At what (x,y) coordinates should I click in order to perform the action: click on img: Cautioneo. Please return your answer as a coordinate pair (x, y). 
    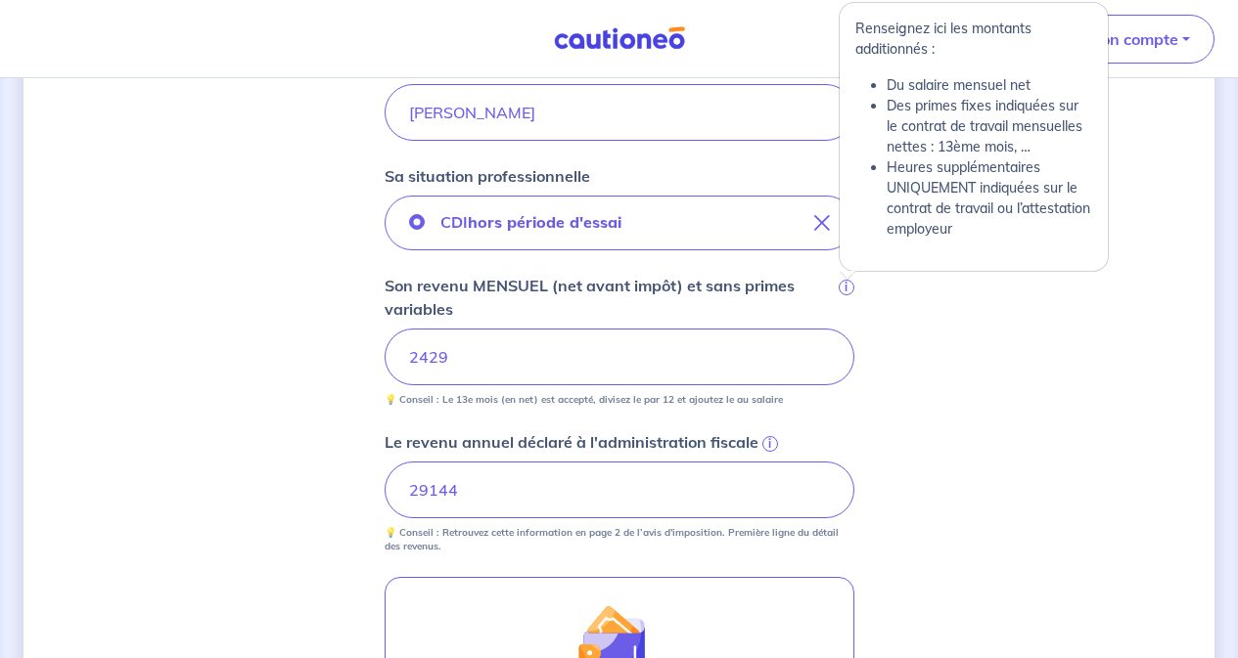
    Looking at the image, I should click on (619, 38).